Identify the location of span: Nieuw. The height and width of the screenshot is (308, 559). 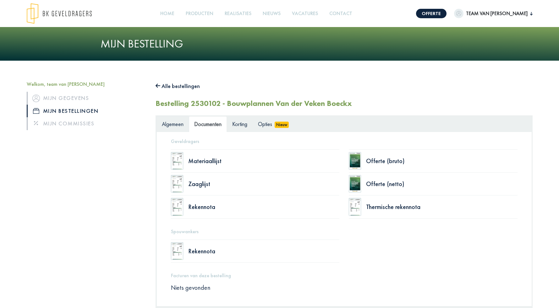
(282, 125).